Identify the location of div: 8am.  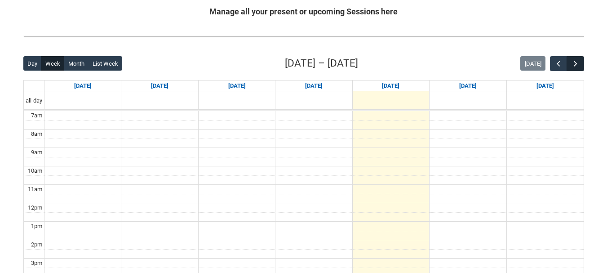
(36, 134).